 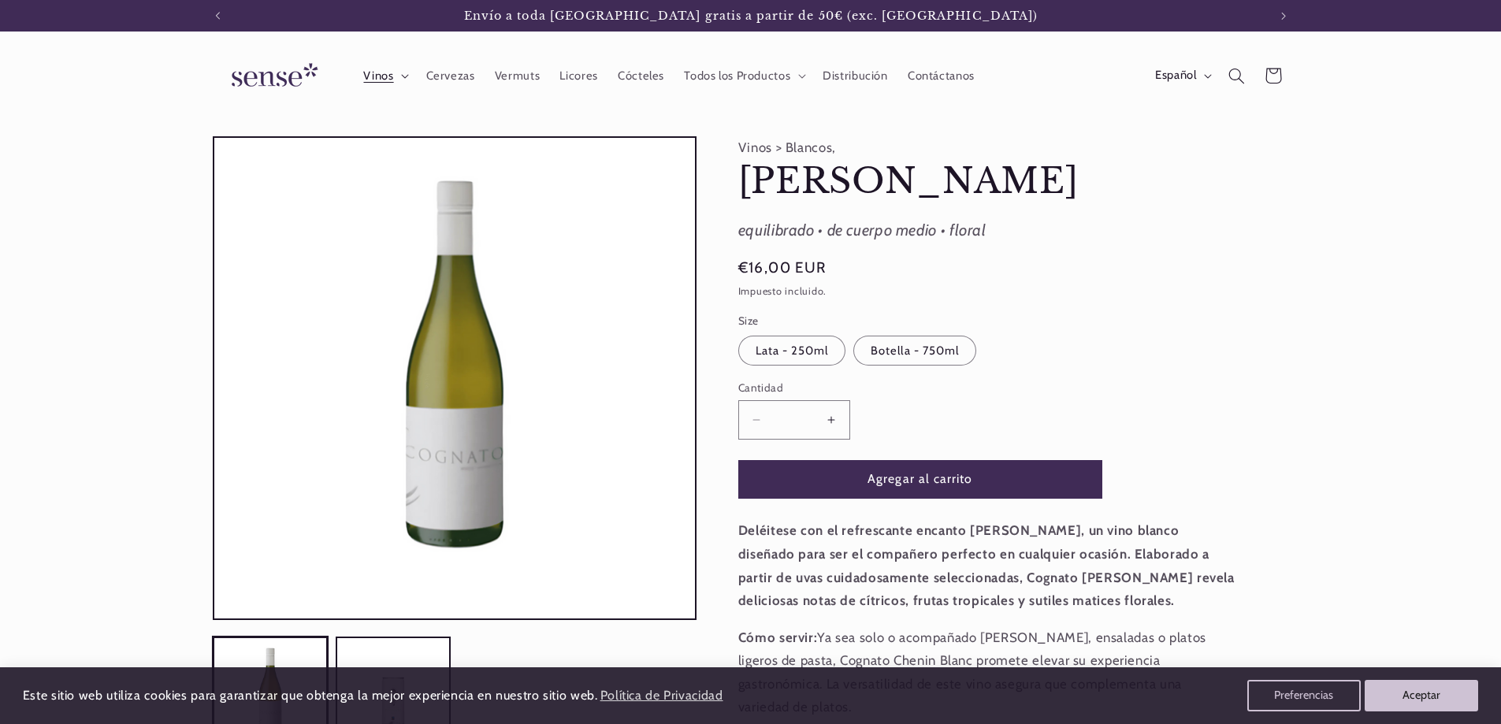 What do you see at coordinates (311, 695) in the screenshot?
I see `span: Este sitio web utiliza cookies para garantizar que obtenga la mejor experiencia en nuestro sitio ...` at bounding box center [311, 695].